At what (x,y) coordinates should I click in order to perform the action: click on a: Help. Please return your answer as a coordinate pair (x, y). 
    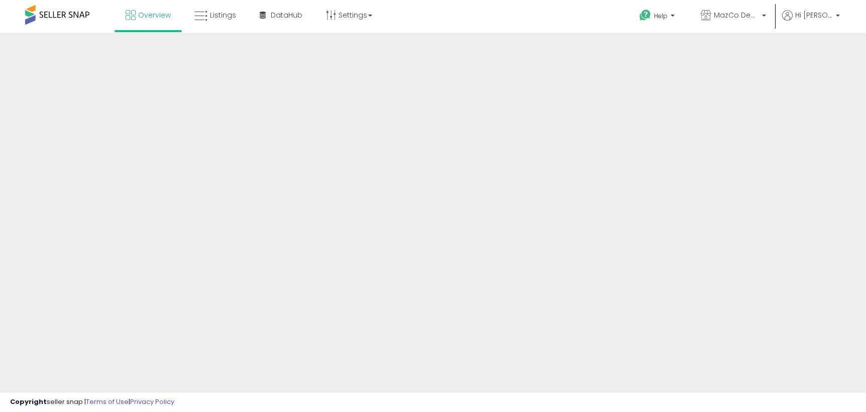
    Looking at the image, I should click on (658, 17).